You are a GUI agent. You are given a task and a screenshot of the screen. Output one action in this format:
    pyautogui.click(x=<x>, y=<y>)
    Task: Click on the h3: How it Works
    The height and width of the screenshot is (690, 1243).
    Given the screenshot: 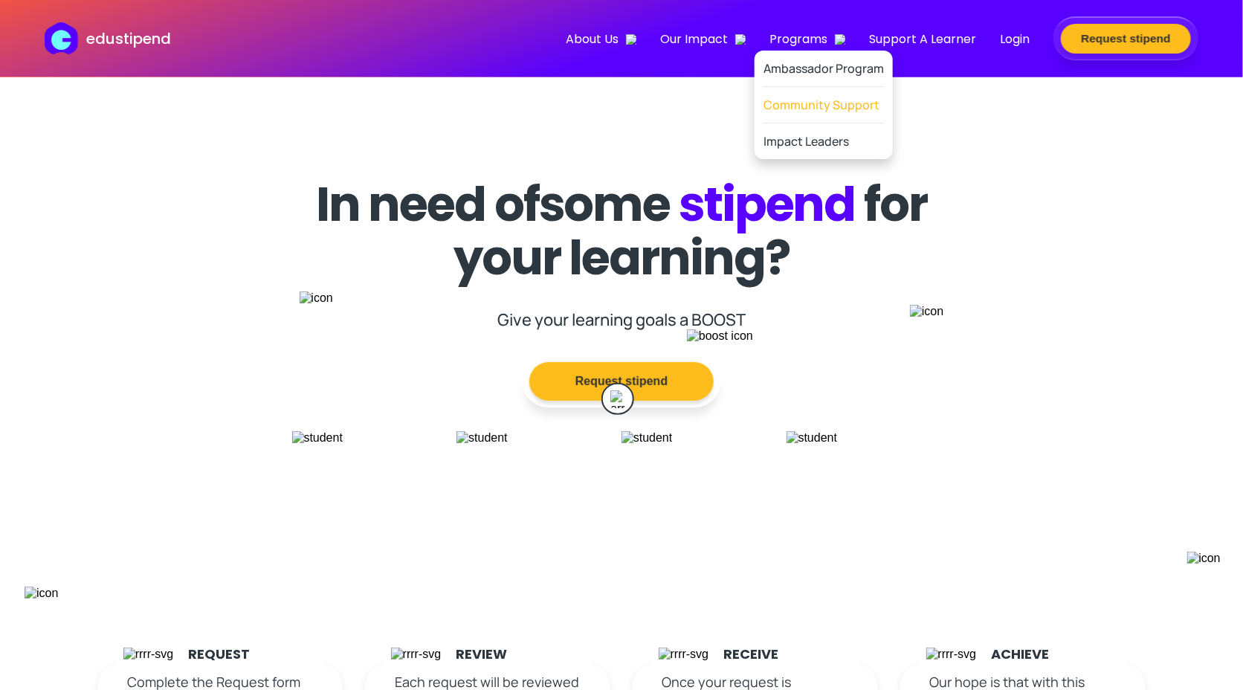 What is the action you would take?
    pyautogui.click(x=622, y=519)
    